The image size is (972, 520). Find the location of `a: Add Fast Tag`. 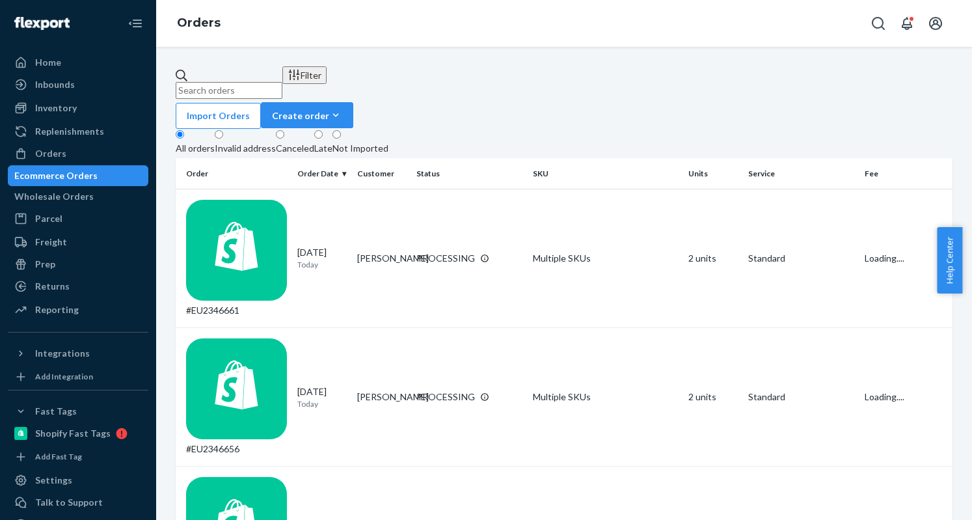

a: Add Fast Tag is located at coordinates (78, 457).